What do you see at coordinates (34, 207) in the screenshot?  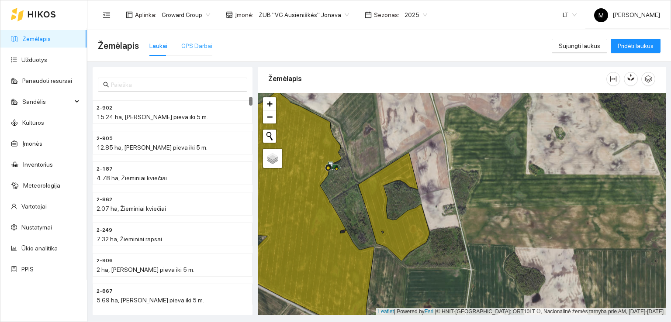 I see `a: Vartotojai` at bounding box center [34, 207].